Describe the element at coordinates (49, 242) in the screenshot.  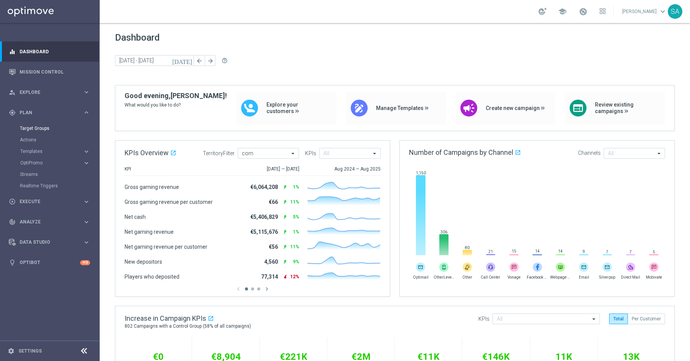
I see `button: Data Studio keyboard_arrow_right` at that location.